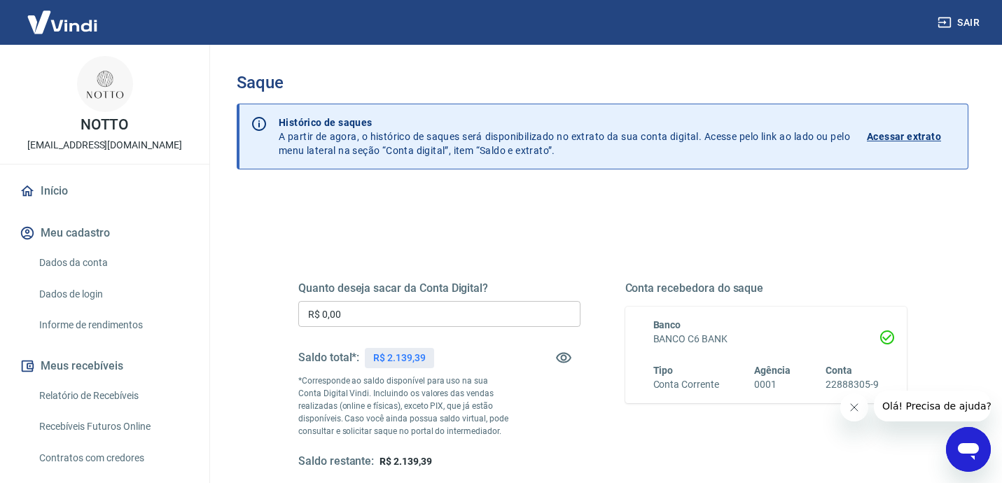 The image size is (1002, 483). I want to click on a: Dados de login, so click(113, 294).